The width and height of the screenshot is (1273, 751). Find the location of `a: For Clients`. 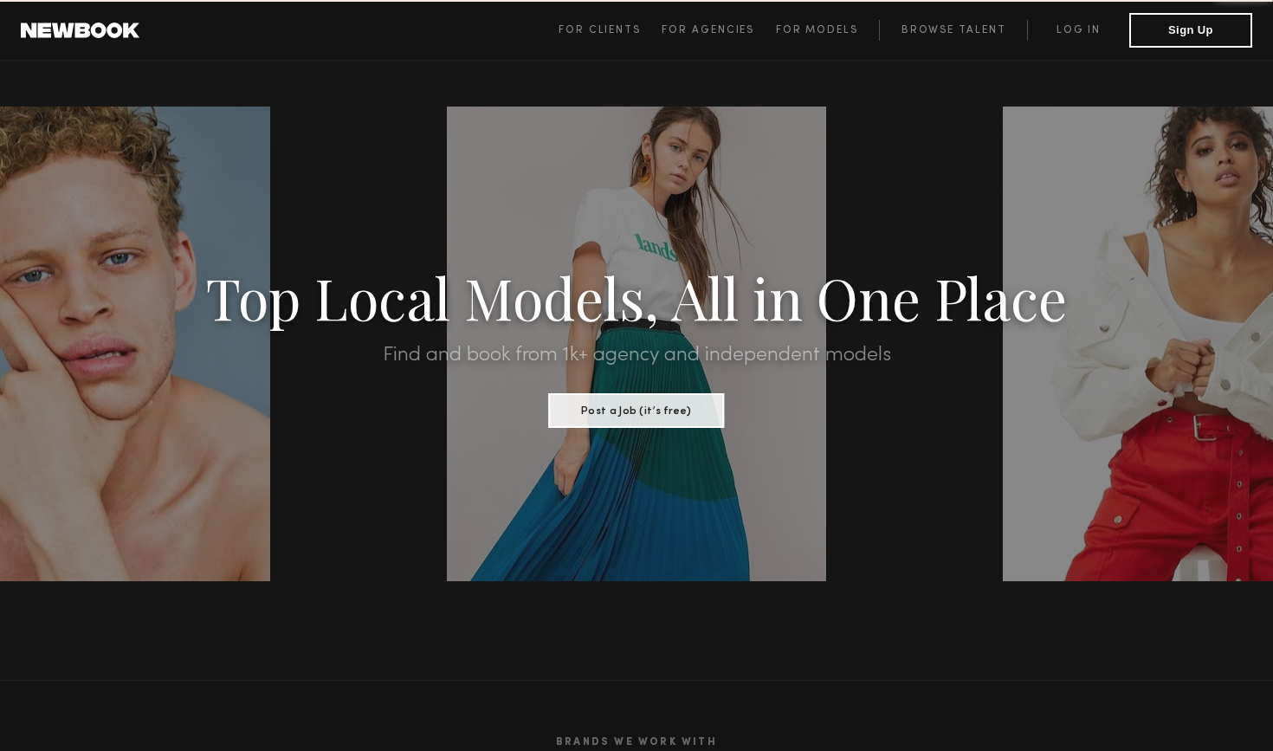

a: For Clients is located at coordinates (610, 30).